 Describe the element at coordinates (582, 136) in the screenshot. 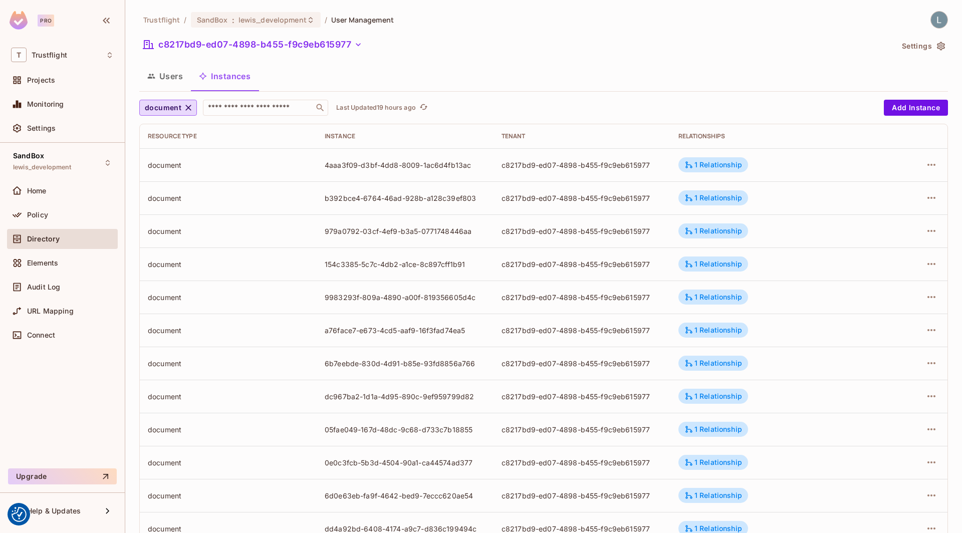

I see `div: Tenant` at that location.